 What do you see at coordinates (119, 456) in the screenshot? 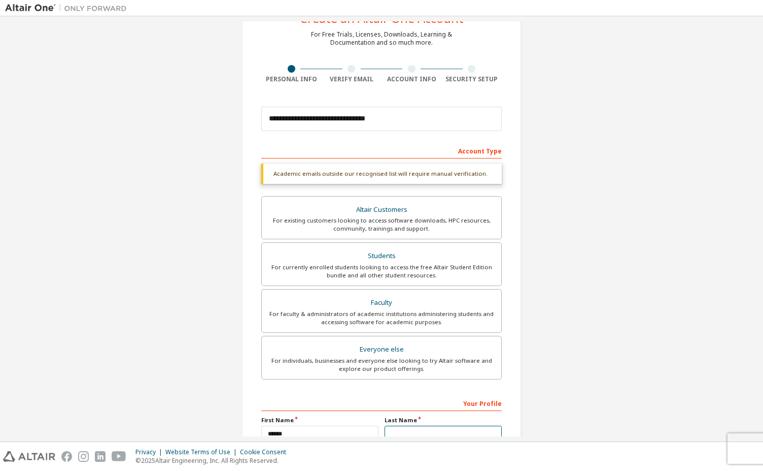
I see `img: youtube.svg` at bounding box center [119, 456].